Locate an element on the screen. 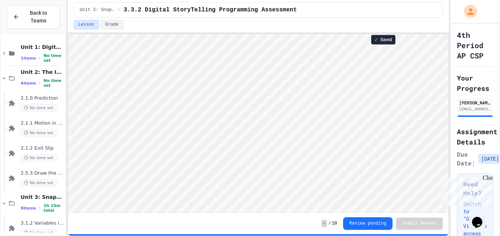 Image resolution: width=500 pixels, height=236 pixels. span: Unit 2: The Internet is located at coordinates (42, 72).